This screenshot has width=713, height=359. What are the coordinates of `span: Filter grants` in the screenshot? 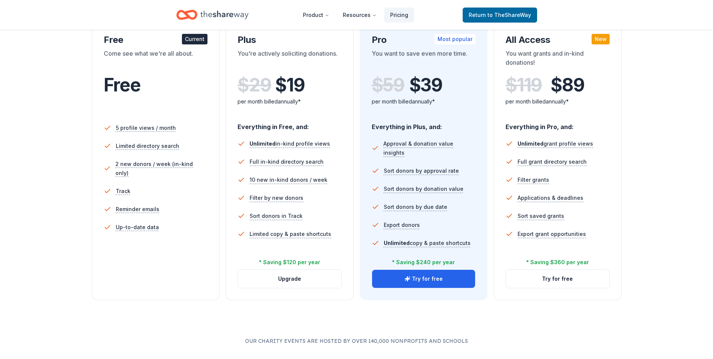 It's located at (533, 180).